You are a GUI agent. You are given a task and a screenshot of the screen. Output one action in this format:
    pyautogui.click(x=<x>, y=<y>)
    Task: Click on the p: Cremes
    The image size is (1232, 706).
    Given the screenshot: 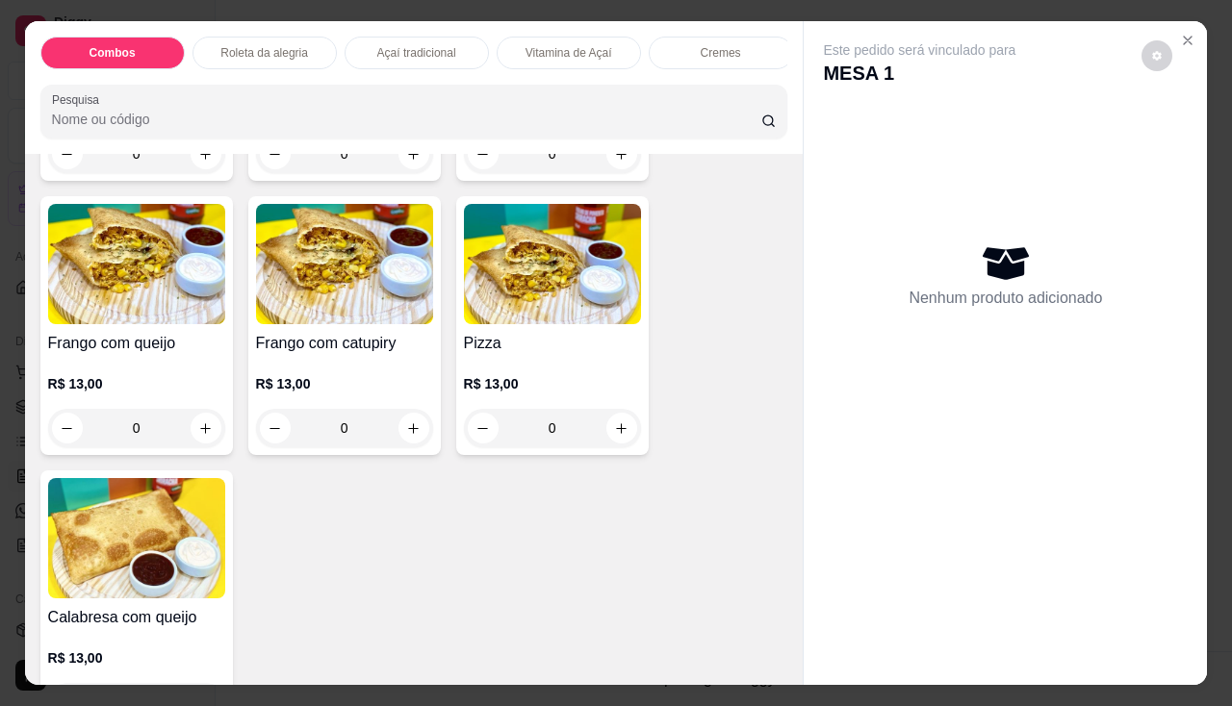 What is the action you would take?
    pyautogui.click(x=721, y=53)
    